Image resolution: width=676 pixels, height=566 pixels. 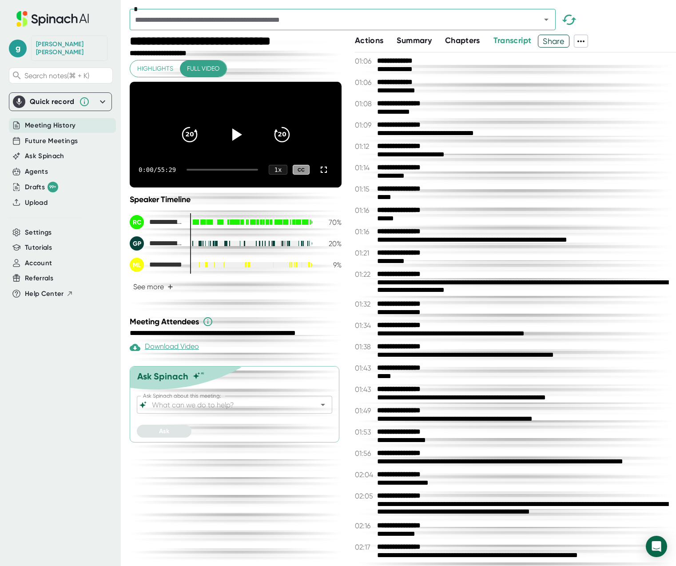 What do you see at coordinates (330, 222) in the screenshot?
I see `div: 70 %` at bounding box center [330, 222].